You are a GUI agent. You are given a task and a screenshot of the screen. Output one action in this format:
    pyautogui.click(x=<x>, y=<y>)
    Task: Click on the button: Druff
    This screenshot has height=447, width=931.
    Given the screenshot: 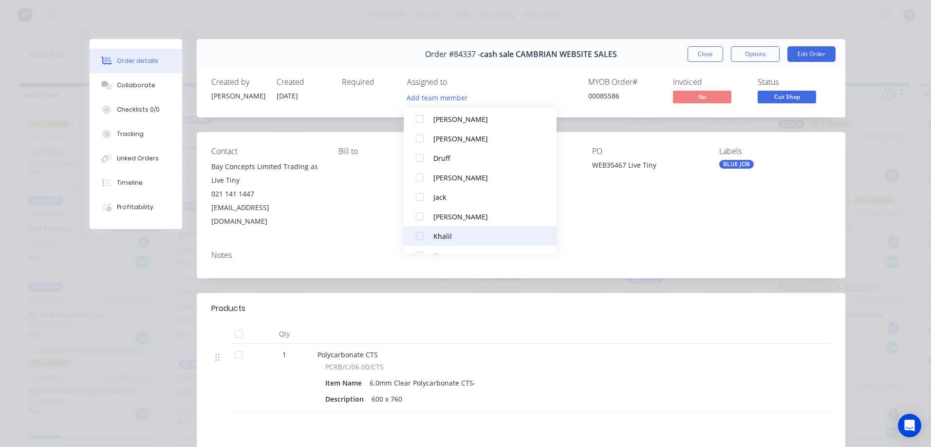 What is the action you would take?
    pyautogui.click(x=480, y=158)
    